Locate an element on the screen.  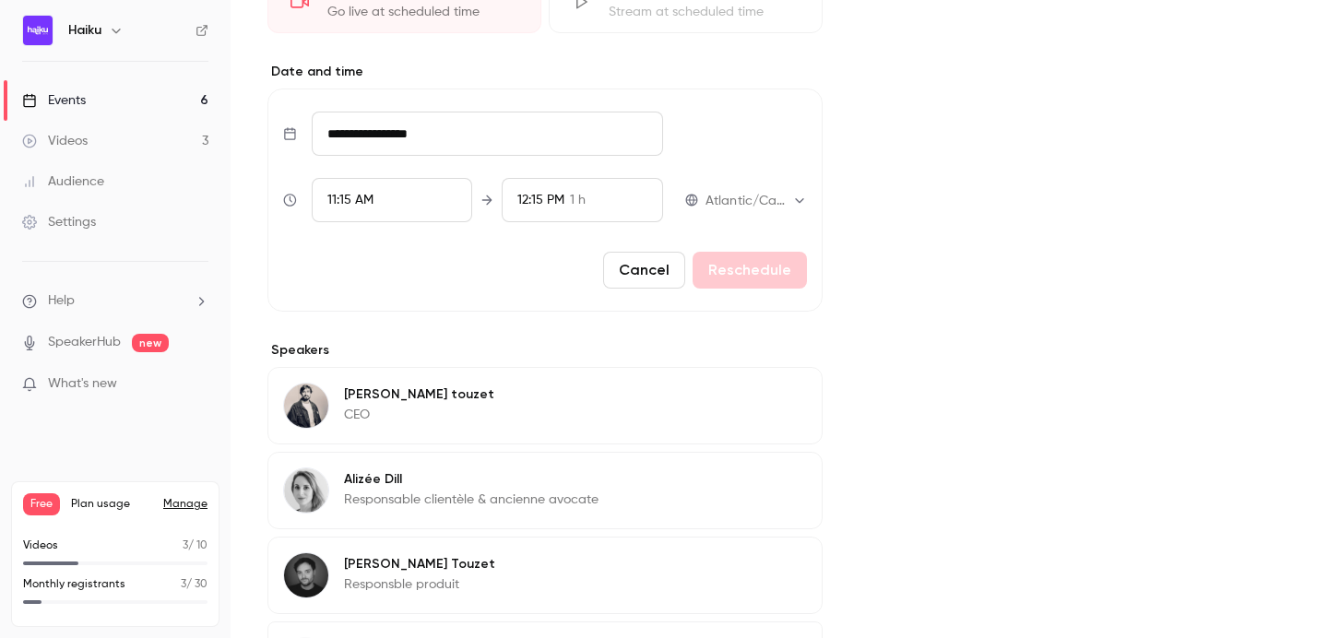
input: Tue, Feb 17, 2026 is located at coordinates (487, 134).